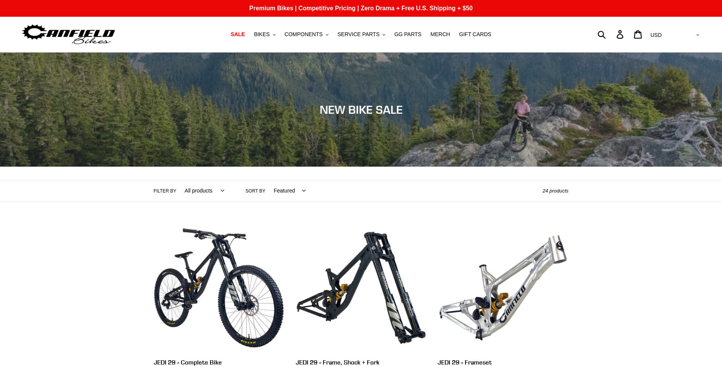 This screenshot has width=722, height=366. I want to click on button: SERVICE PARTS, so click(361, 34).